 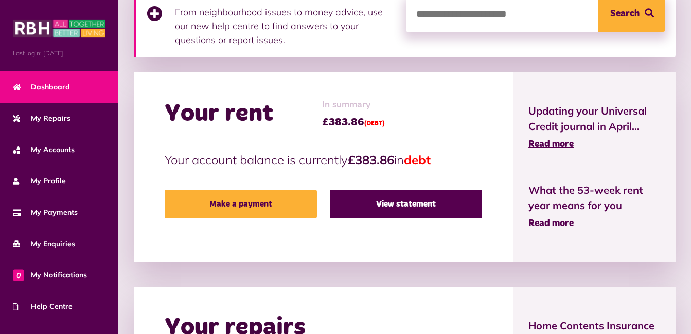 I want to click on span: My Accounts, so click(x=44, y=150).